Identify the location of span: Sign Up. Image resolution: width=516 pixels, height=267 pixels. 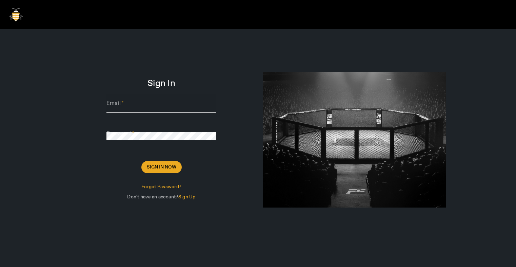
(187, 197).